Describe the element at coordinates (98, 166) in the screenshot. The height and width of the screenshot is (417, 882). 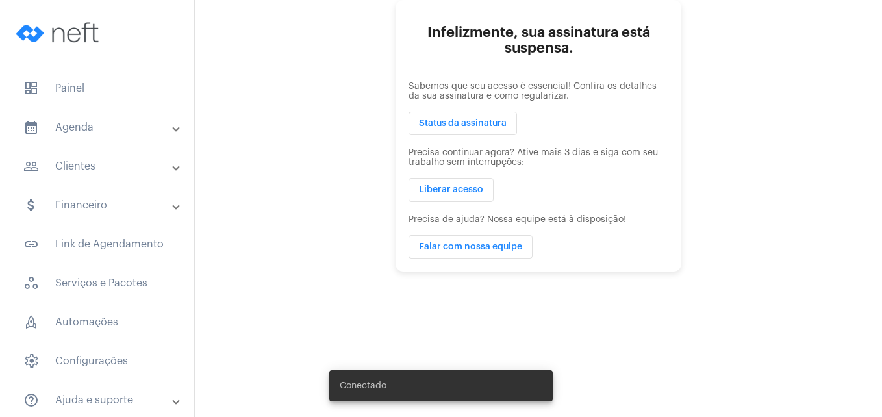
I see `mat-panel-title: Clientes` at that location.